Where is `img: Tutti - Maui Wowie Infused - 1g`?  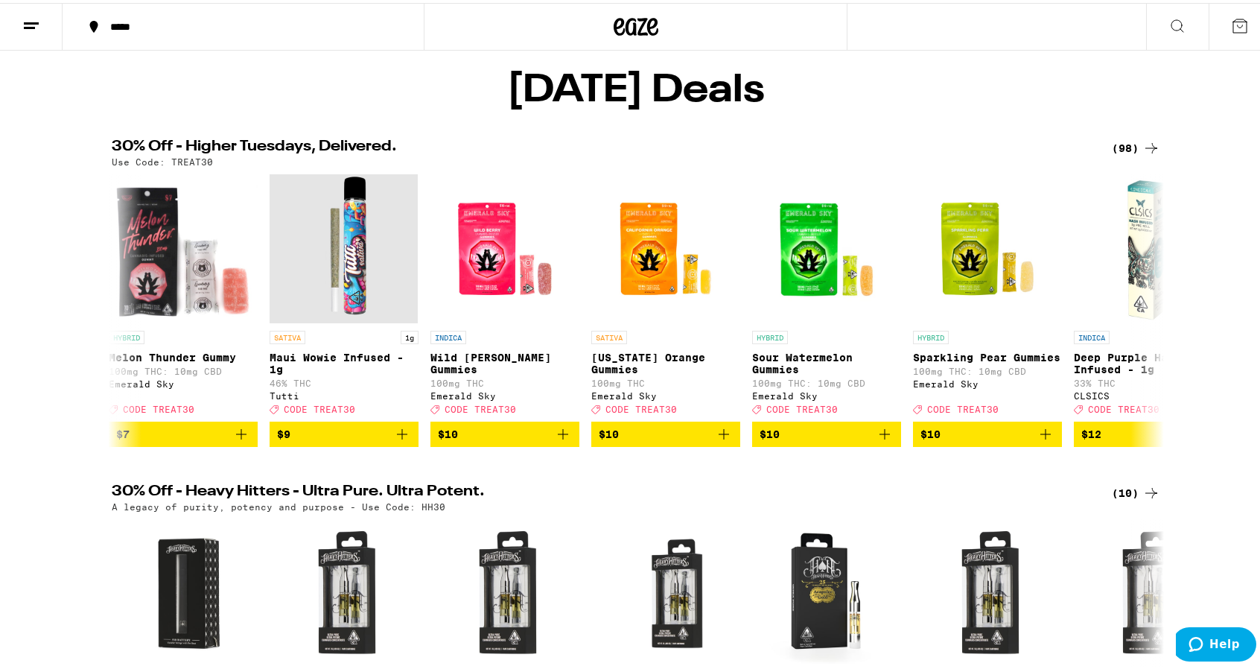 img: Tutti - Maui Wowie Infused - 1g is located at coordinates (344, 246).